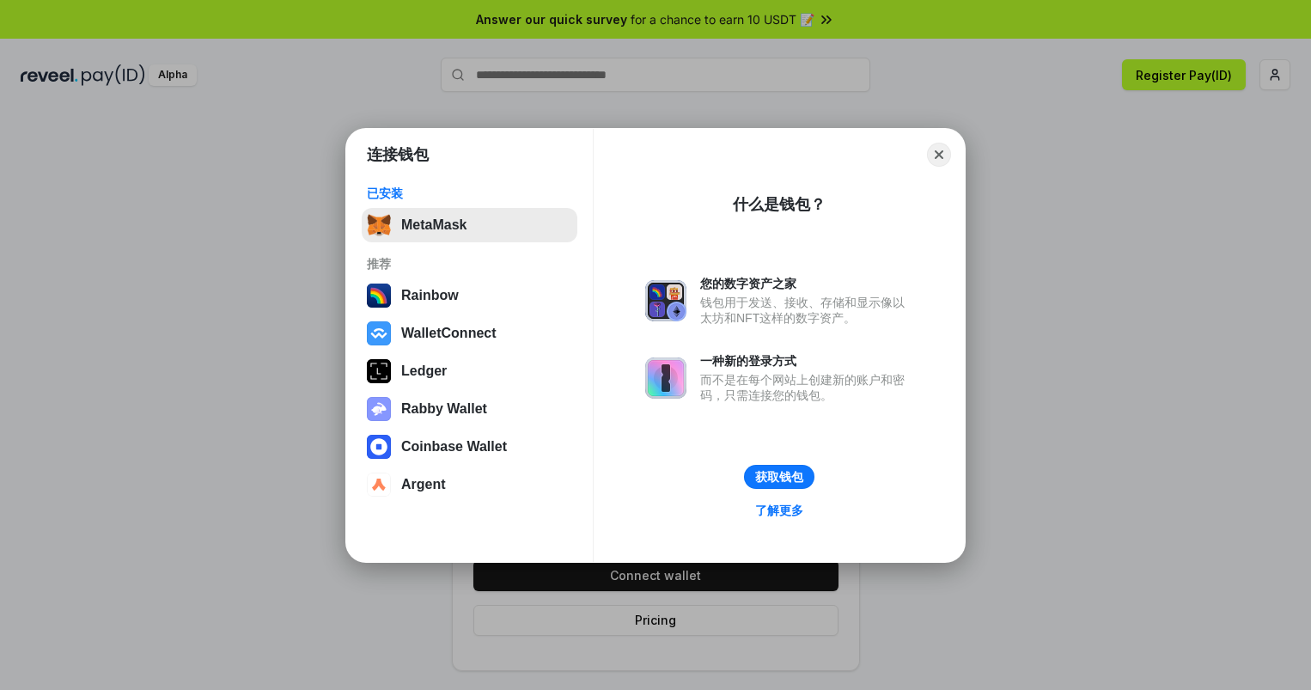 The height and width of the screenshot is (690, 1311). Describe the element at coordinates (379, 371) in the screenshot. I see `img: svg+xml,%3Csvg%20xmlns%3D%22http%3A%2F%2Fwww.w3.org%2F2000%2Fsvg%22%20width%3D%2228%22%20height%3...` at that location.